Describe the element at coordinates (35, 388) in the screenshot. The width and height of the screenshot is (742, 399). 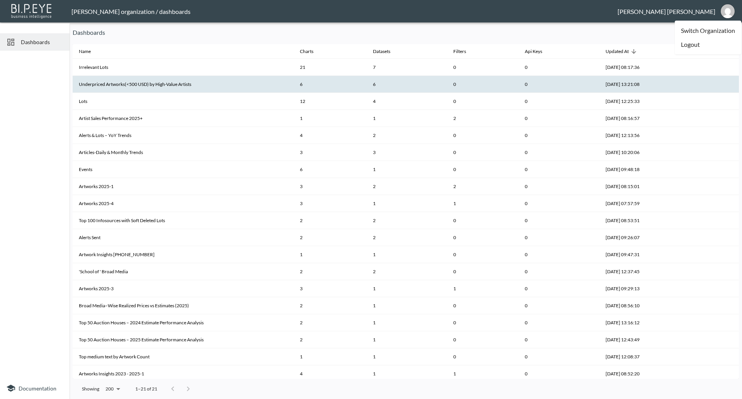
I see `a: Documentation` at that location.